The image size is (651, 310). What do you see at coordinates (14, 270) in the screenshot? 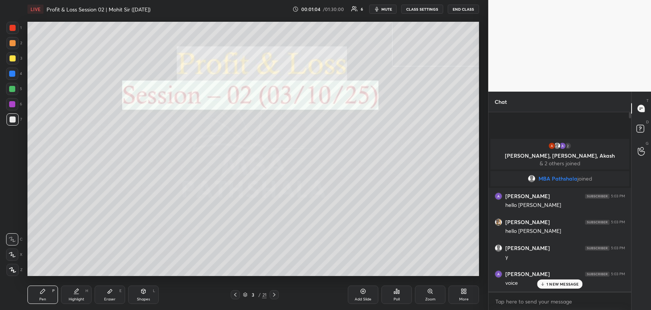
I see `div: Z` at bounding box center [14, 270].